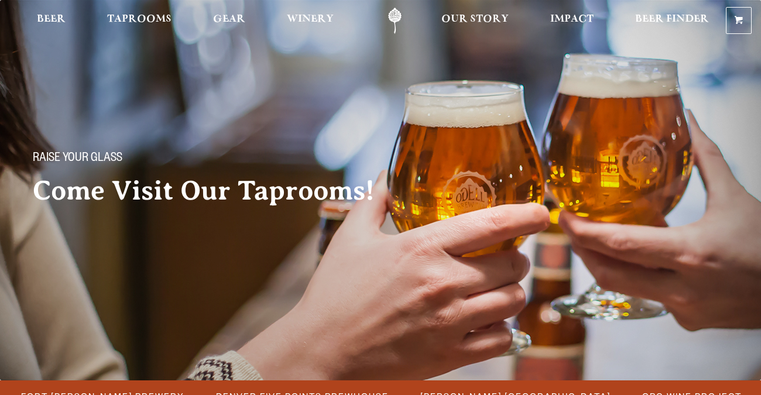 The image size is (761, 395). I want to click on span: Our Story, so click(475, 19).